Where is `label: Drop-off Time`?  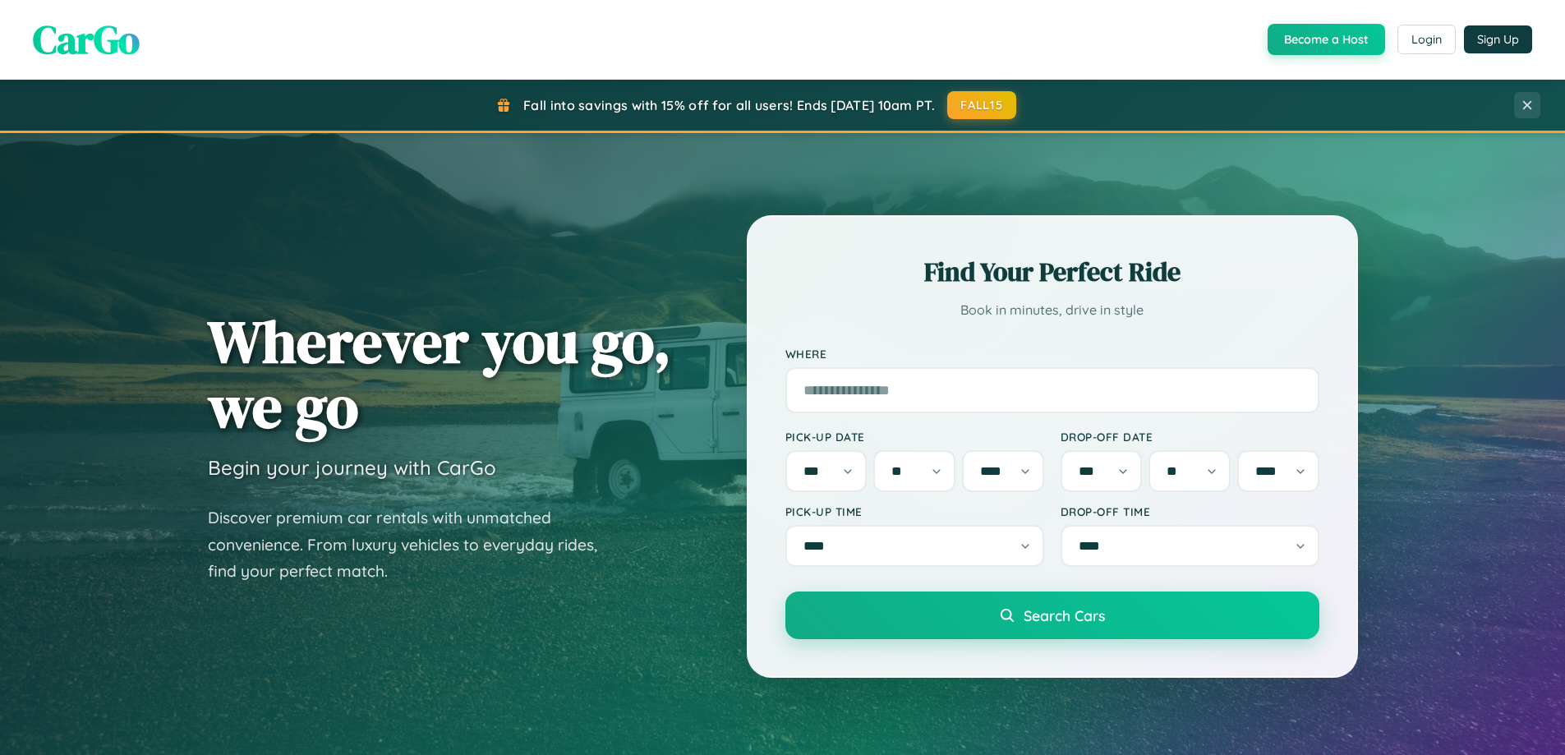
label: Drop-off Time is located at coordinates (1190, 511).